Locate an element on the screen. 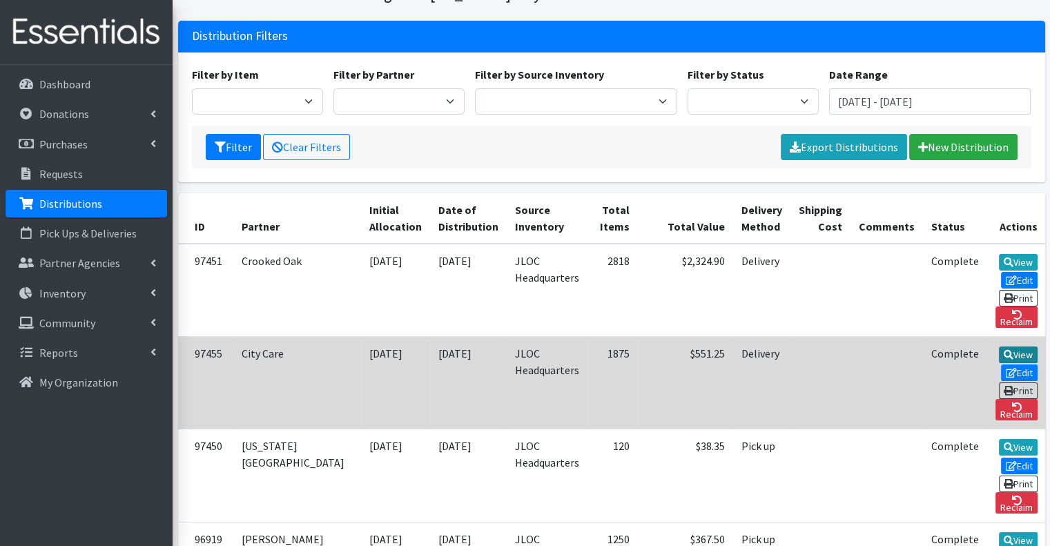 The image size is (1050, 546). label: Filter by Source Inventory is located at coordinates (539, 75).